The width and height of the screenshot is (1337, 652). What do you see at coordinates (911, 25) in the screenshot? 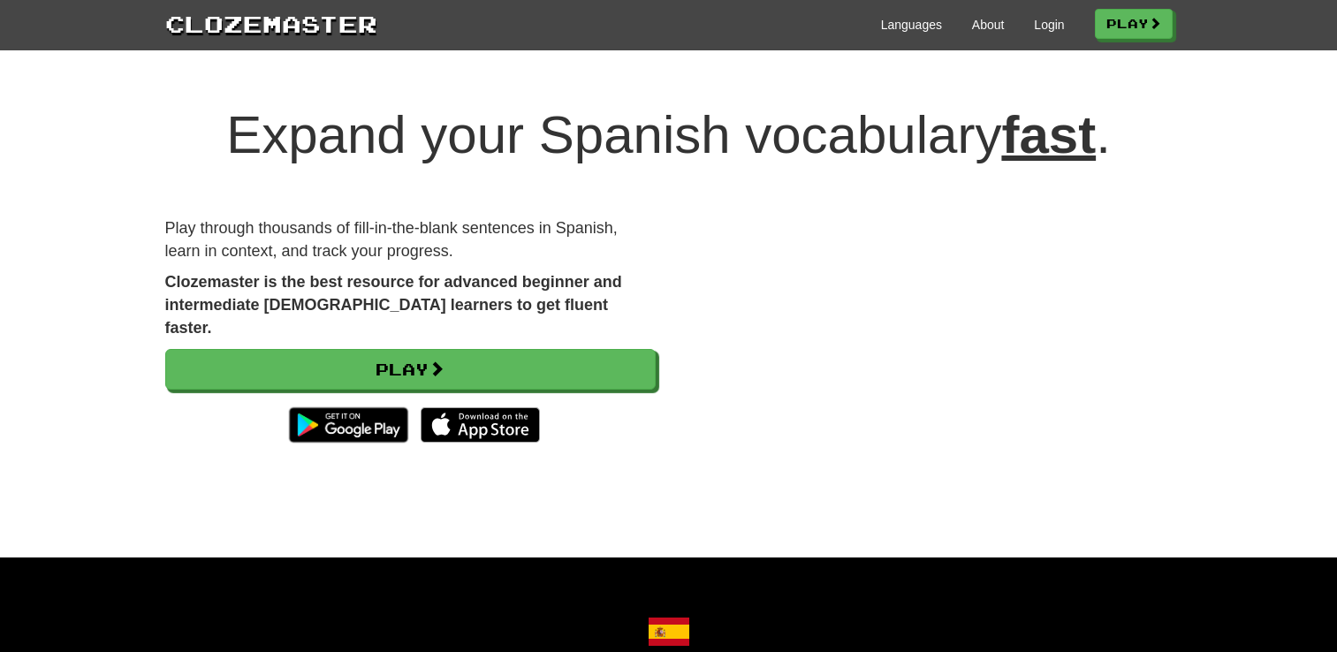
I see `a: Languages` at bounding box center [911, 25].